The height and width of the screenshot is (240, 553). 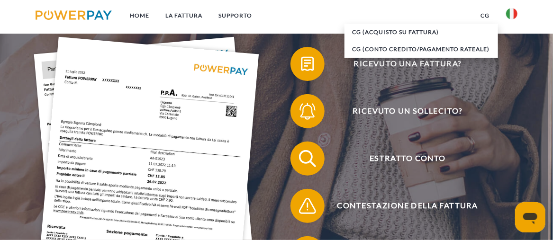 What do you see at coordinates (401, 111) in the screenshot?
I see `button: Ricevuto un sollecito?` at bounding box center [401, 111].